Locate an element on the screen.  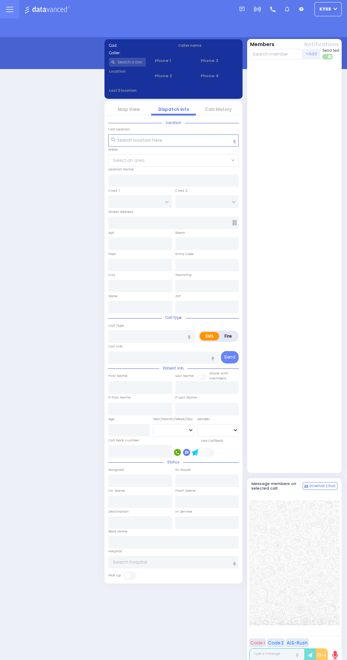
span: Send text is located at coordinates (331, 50).